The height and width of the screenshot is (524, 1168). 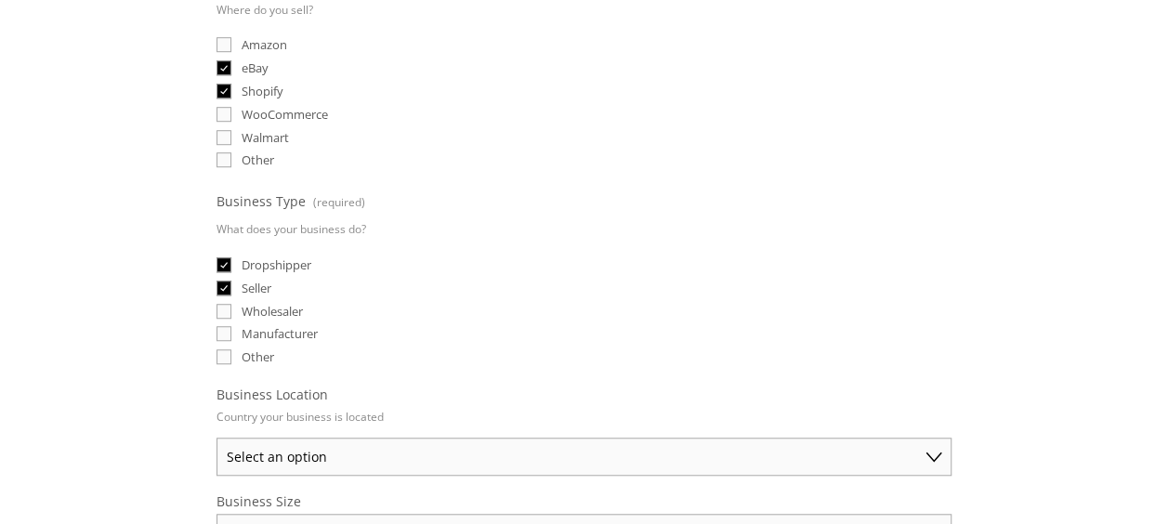 What do you see at coordinates (224, 91) in the screenshot?
I see `input: Shopify` at bounding box center [224, 91].